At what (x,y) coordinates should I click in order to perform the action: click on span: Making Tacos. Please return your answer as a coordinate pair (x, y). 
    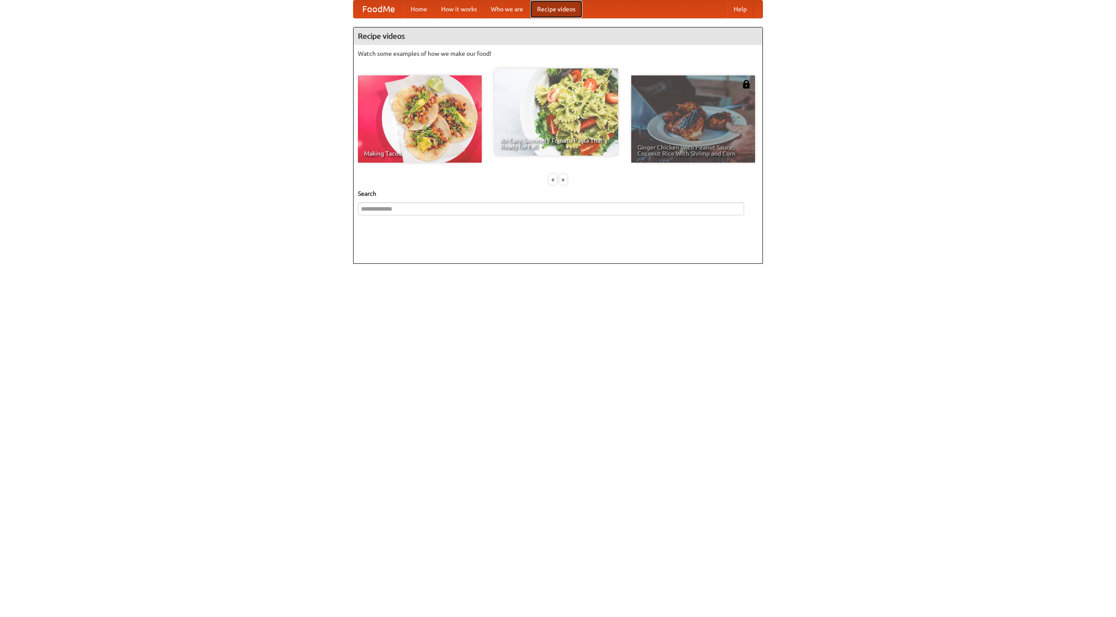
    Looking at the image, I should click on (420, 153).